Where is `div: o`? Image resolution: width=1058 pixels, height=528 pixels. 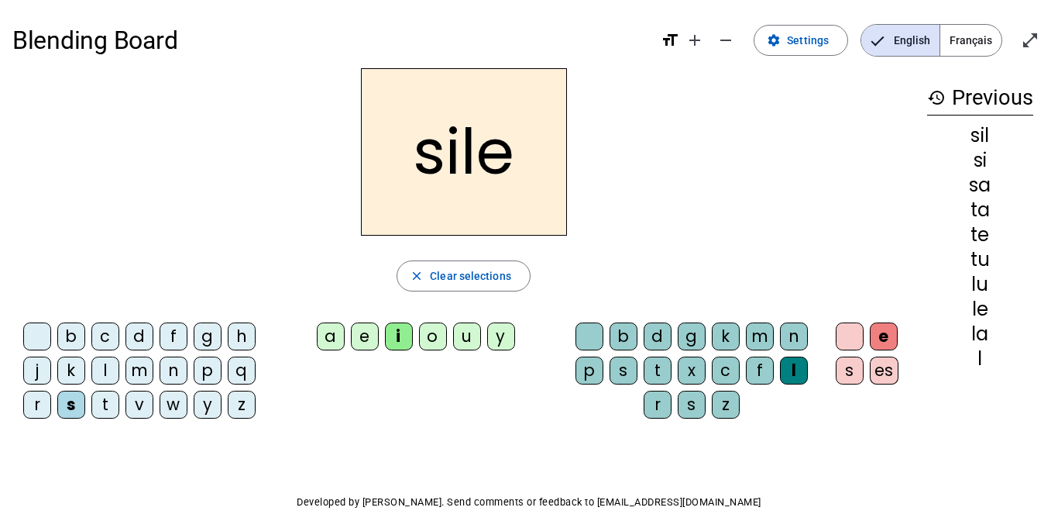
div: o is located at coordinates (433, 336).